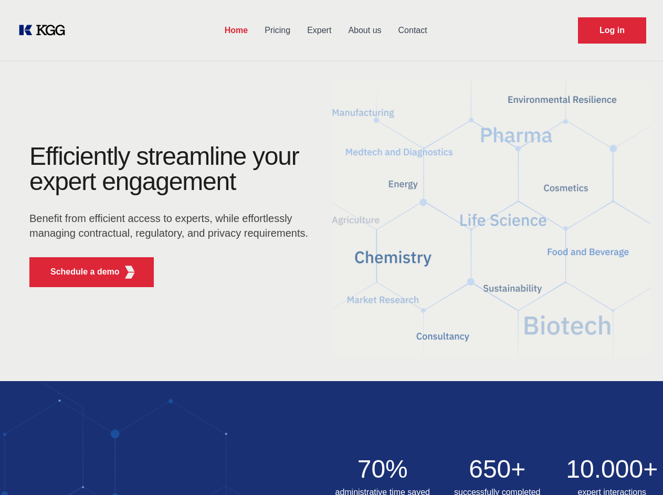 The width and height of the screenshot is (663, 495). Describe the element at coordinates (383, 469) in the screenshot. I see `h2: 70%` at that location.